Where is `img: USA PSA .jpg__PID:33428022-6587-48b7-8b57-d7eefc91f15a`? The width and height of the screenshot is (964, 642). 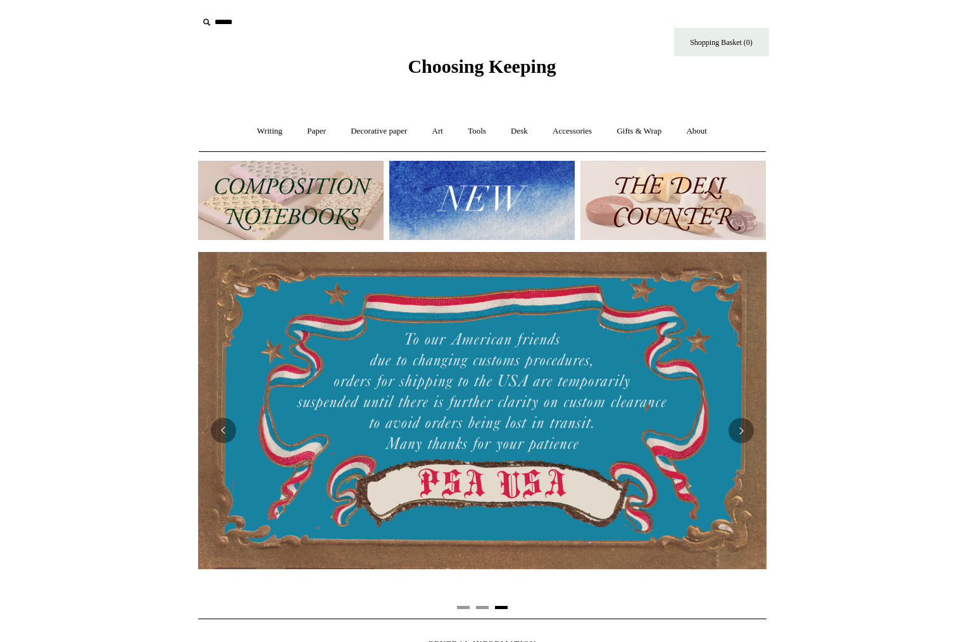 img: USA PSA .jpg__PID:33428022-6587-48b7-8b57-d7eefc91f15a is located at coordinates (482, 410).